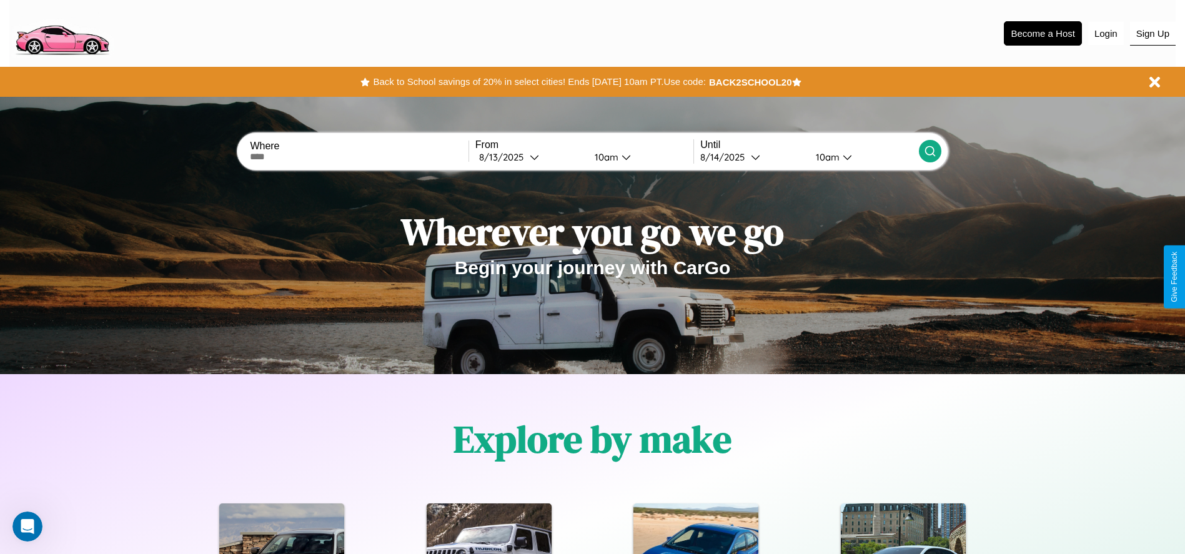 The height and width of the screenshot is (554, 1185). What do you see at coordinates (1042, 33) in the screenshot?
I see `button: Become a Host` at bounding box center [1042, 33].